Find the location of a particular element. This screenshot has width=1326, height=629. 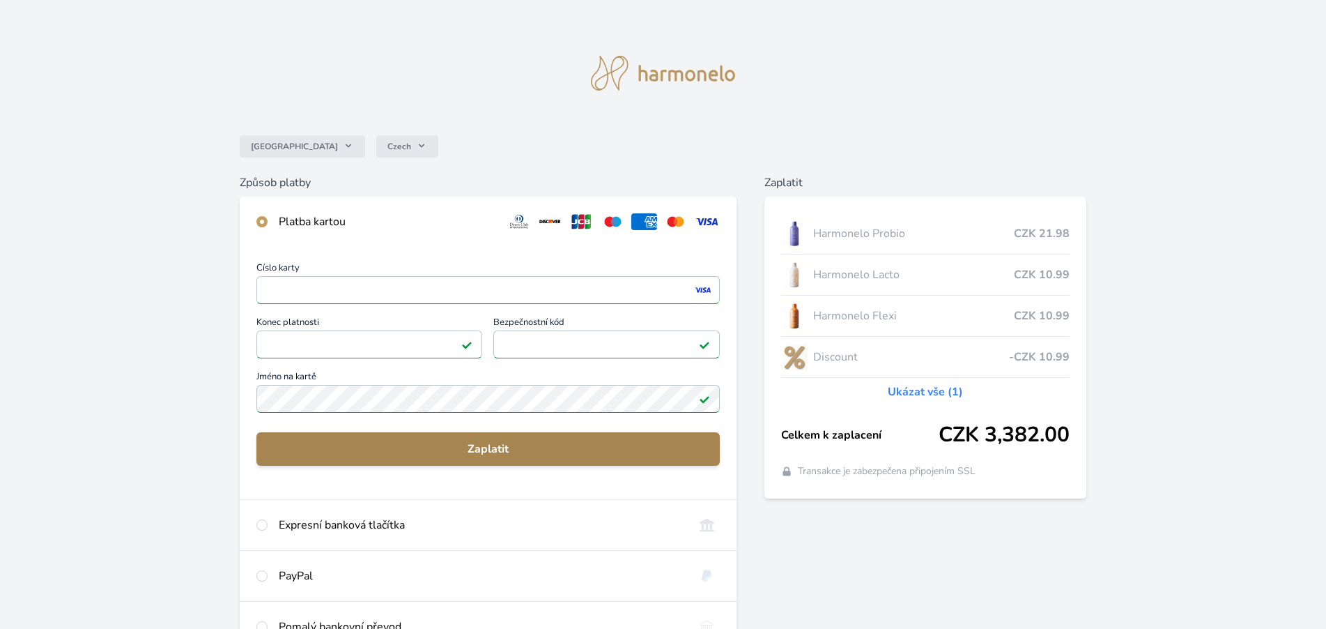

span: Konec platnosti is located at coordinates (369, 324).